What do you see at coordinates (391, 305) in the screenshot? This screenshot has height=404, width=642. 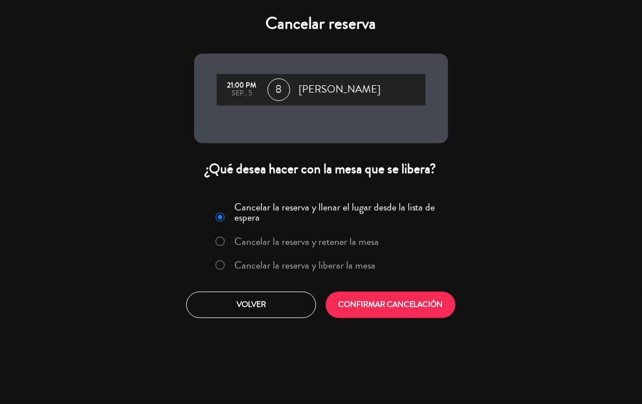 I see `button: CONFIRMAR CANCELACIÓN` at bounding box center [391, 305].